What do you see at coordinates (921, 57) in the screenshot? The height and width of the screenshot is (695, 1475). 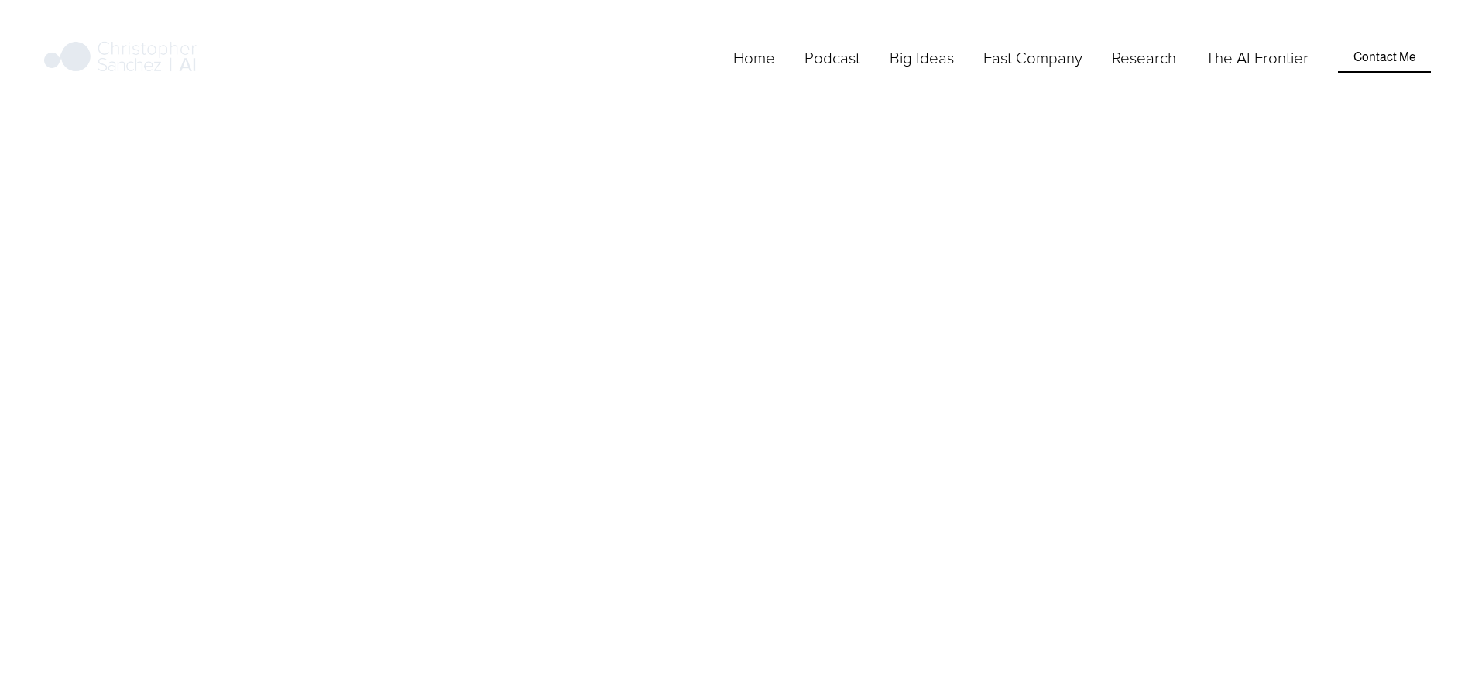 I see `span: Big Ideas` at bounding box center [921, 57].